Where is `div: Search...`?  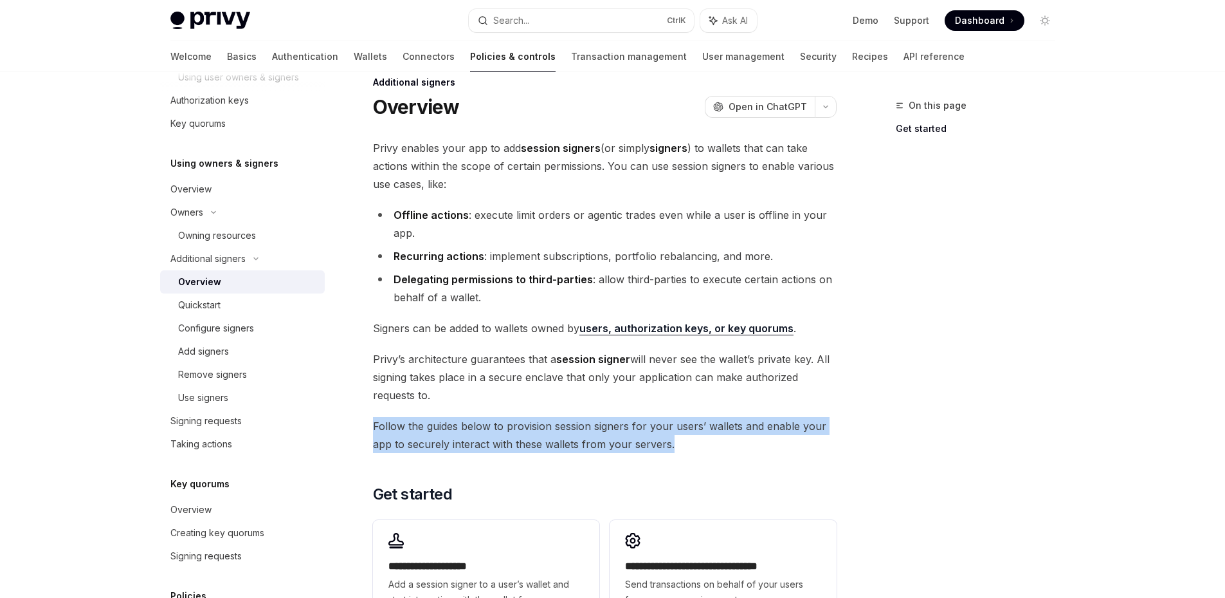
div: Search... is located at coordinates (511, 21).